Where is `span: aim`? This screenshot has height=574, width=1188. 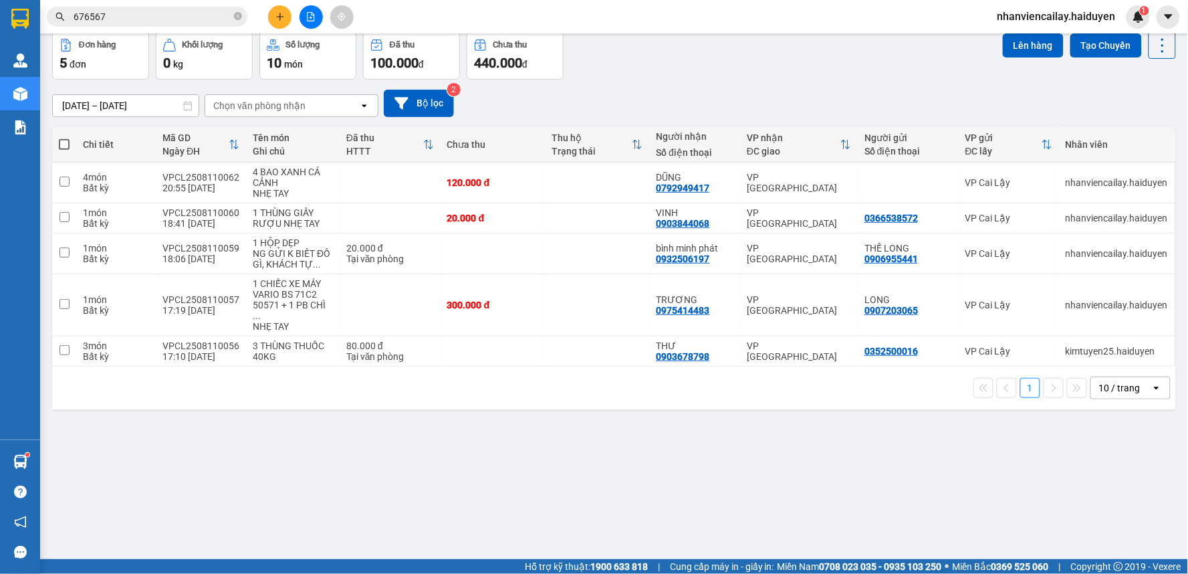 span: aim is located at coordinates (342, 17).